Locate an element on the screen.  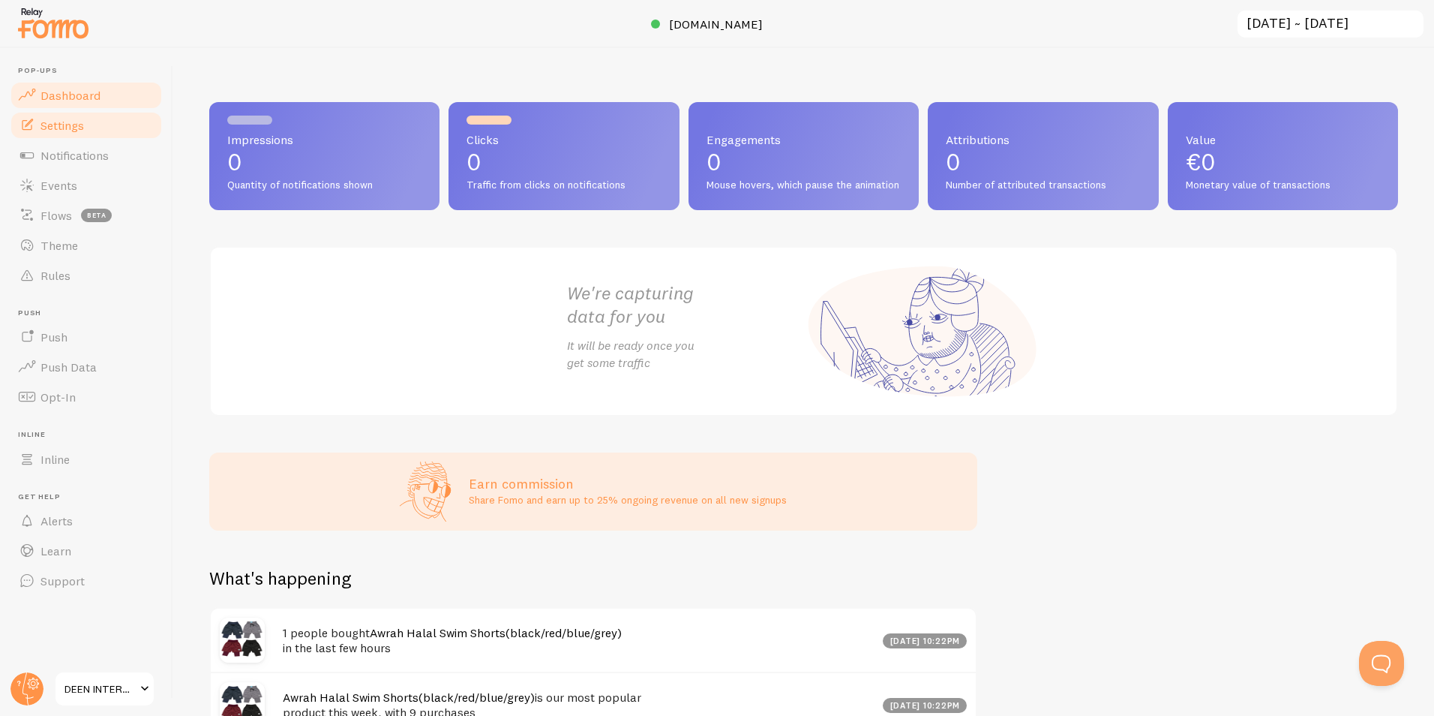
span: €0 is located at coordinates (1201, 161).